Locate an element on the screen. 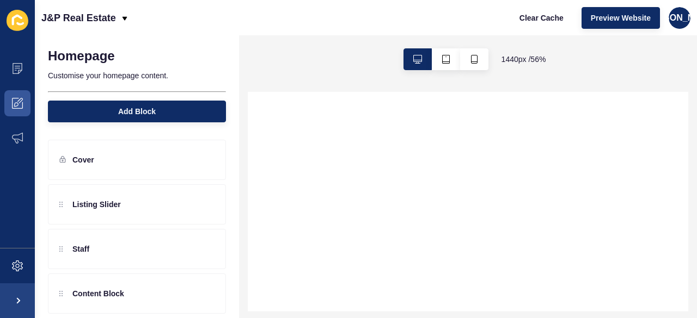 This screenshot has width=697, height=318. p: J&P Real Estate is located at coordinates (78, 18).